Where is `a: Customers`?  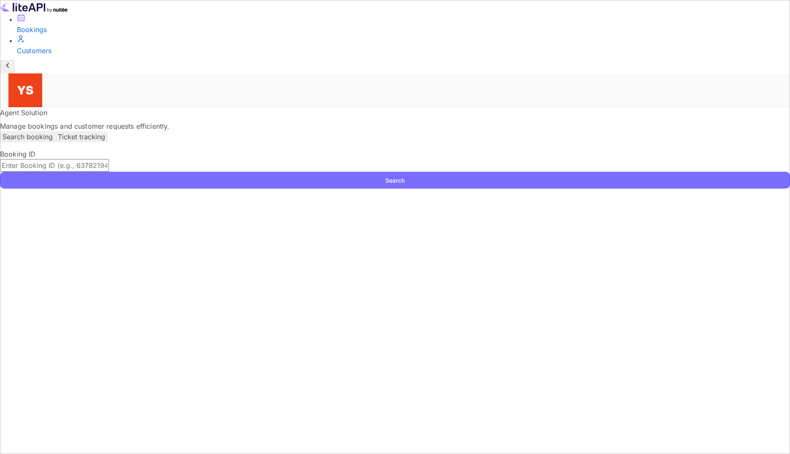
a: Customers is located at coordinates (403, 45).